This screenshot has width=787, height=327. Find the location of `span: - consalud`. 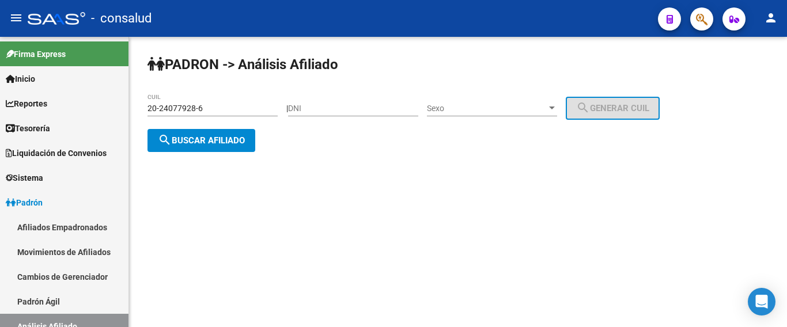

span: - consalud is located at coordinates (121, 18).